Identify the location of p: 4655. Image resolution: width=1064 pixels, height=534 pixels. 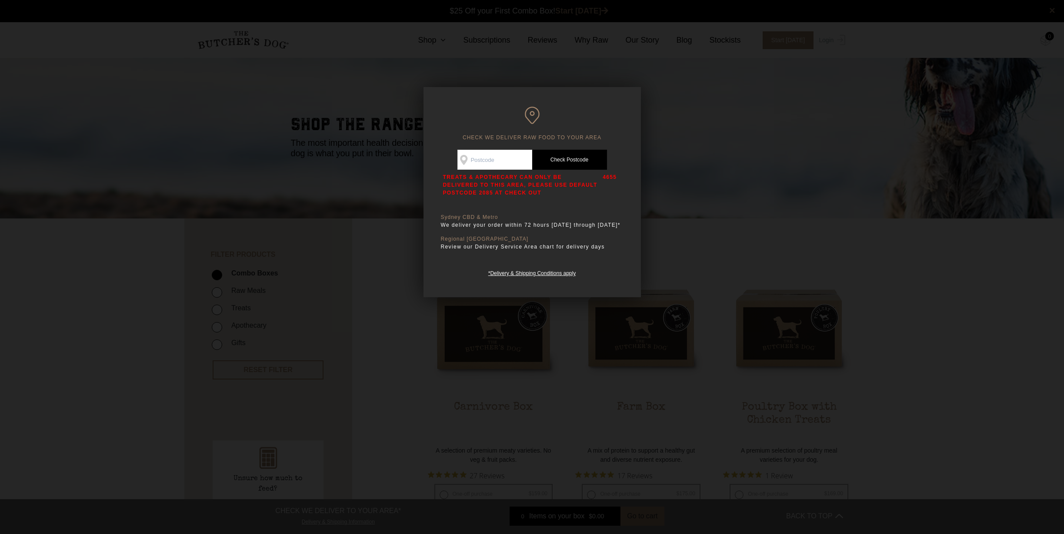
(610, 185).